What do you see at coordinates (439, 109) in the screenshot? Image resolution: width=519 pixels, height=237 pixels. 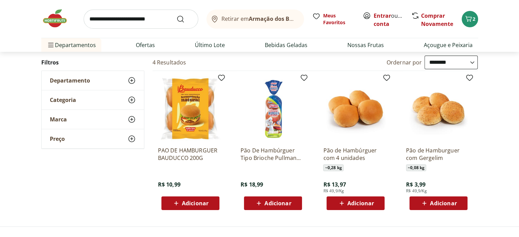 I see `img: Pão de Hamburguer com Gergelim` at bounding box center [439, 109].